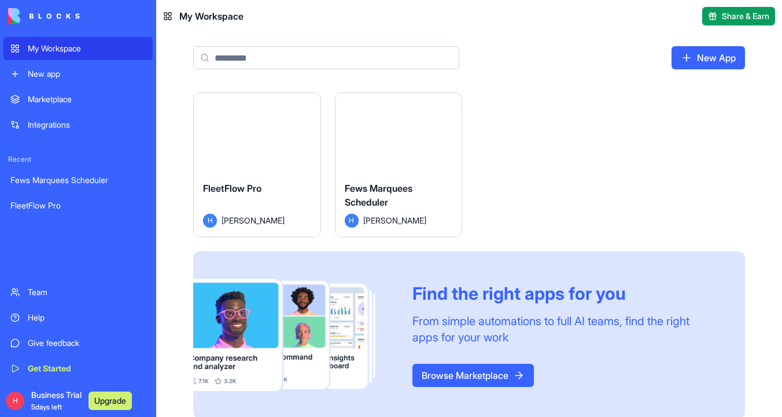 This screenshot has width=782, height=417. I want to click on span: 5 days left, so click(46, 407).